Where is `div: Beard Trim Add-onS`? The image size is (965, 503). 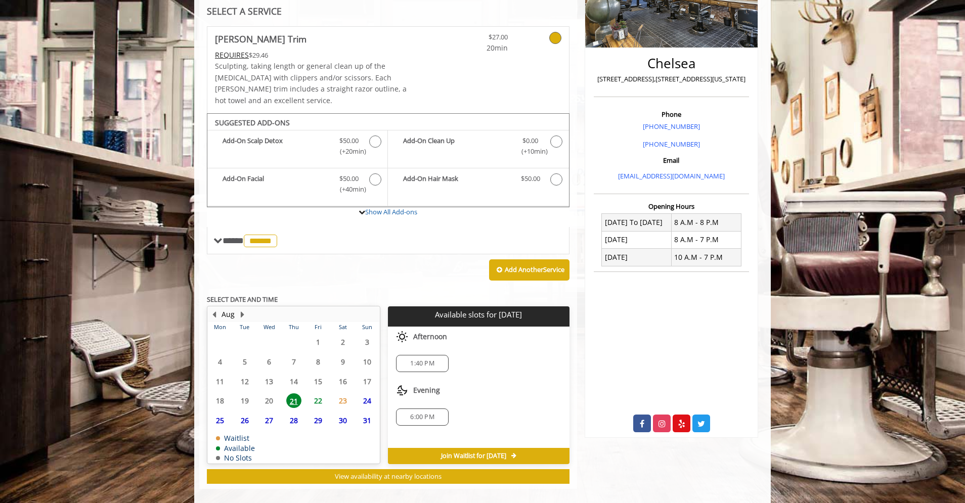
div: Beard Trim Add-onS is located at coordinates (388, 160).